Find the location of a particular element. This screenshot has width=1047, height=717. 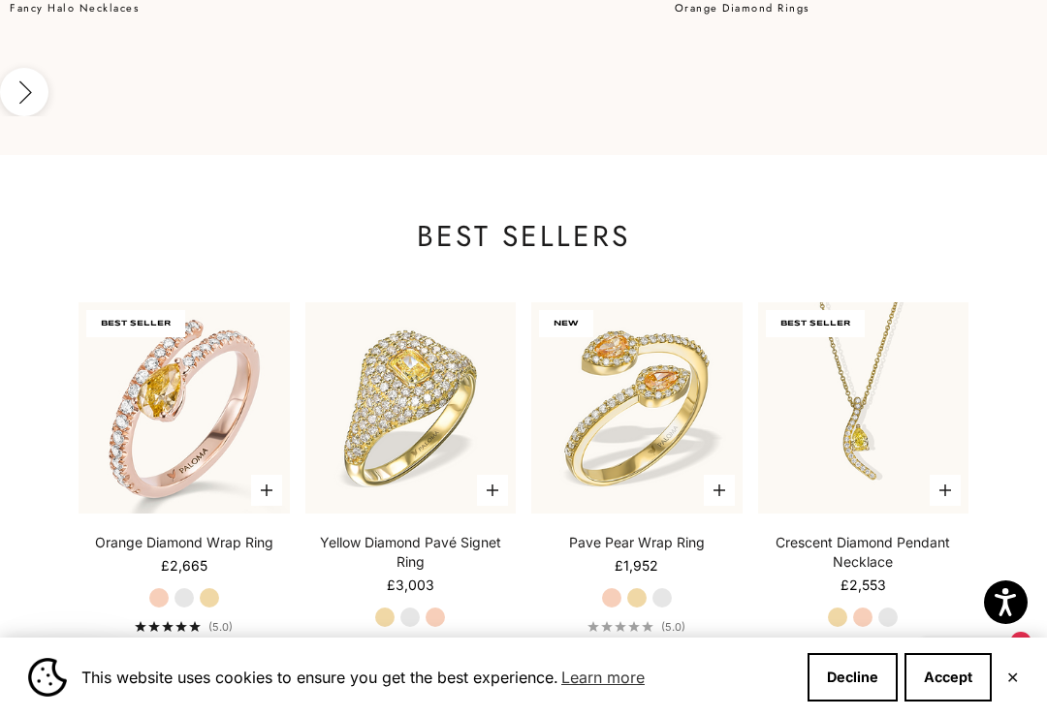

sale-price: £3,003 is located at coordinates (410, 585).